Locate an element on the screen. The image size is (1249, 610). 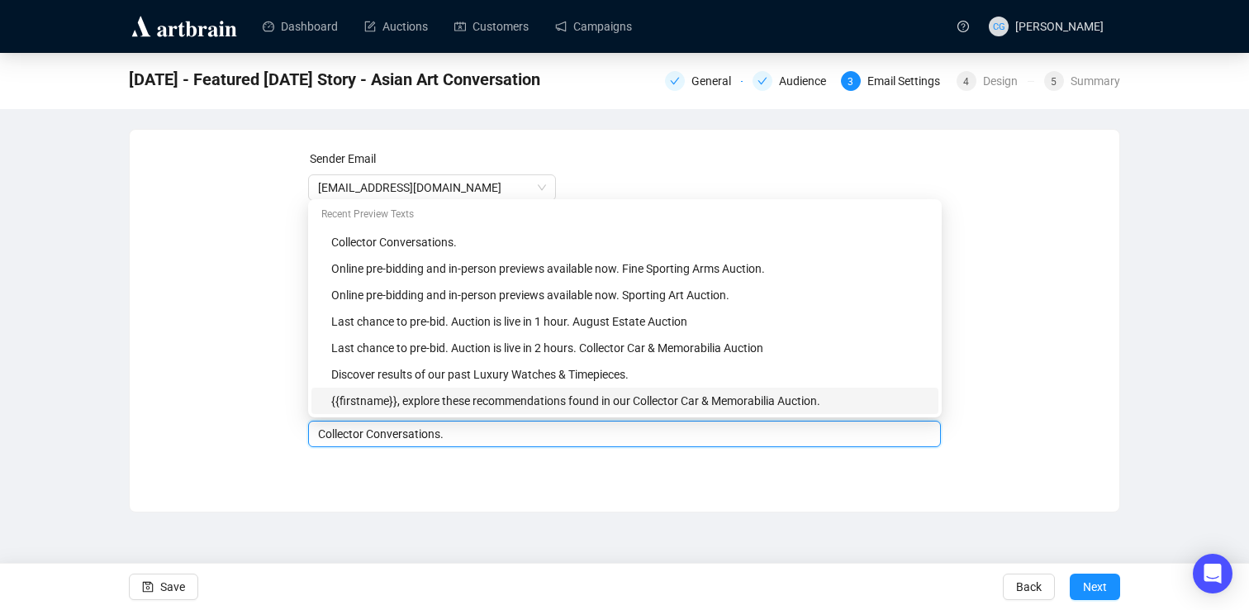
span: save is located at coordinates (148, 586).